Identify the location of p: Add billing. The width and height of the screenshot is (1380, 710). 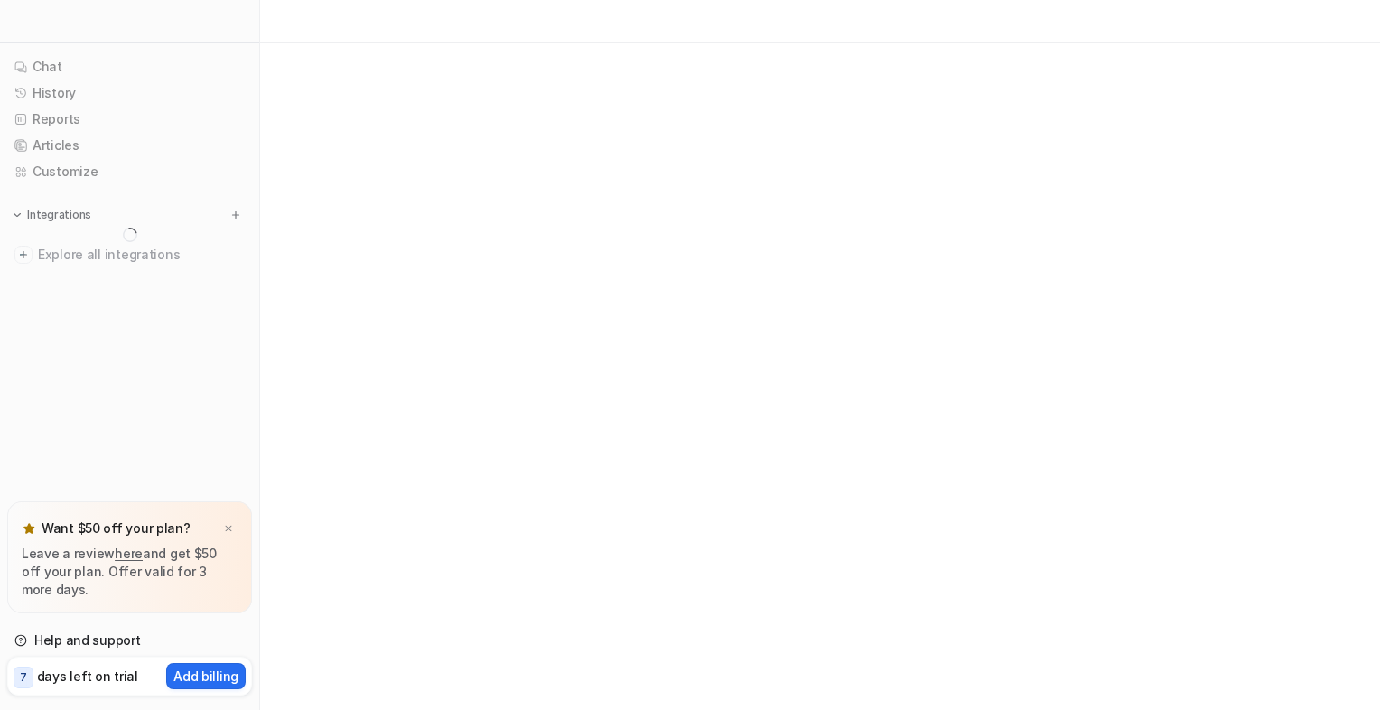
(206, 676).